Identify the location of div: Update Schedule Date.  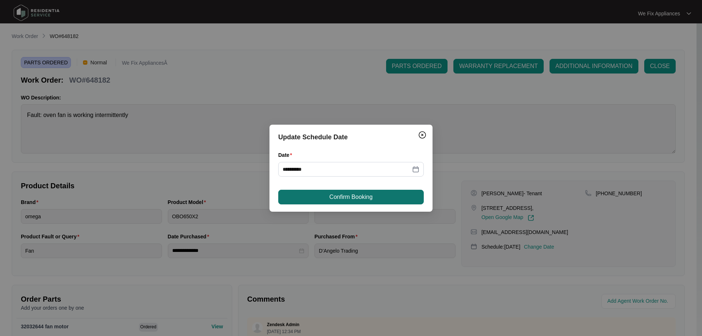
(351, 137).